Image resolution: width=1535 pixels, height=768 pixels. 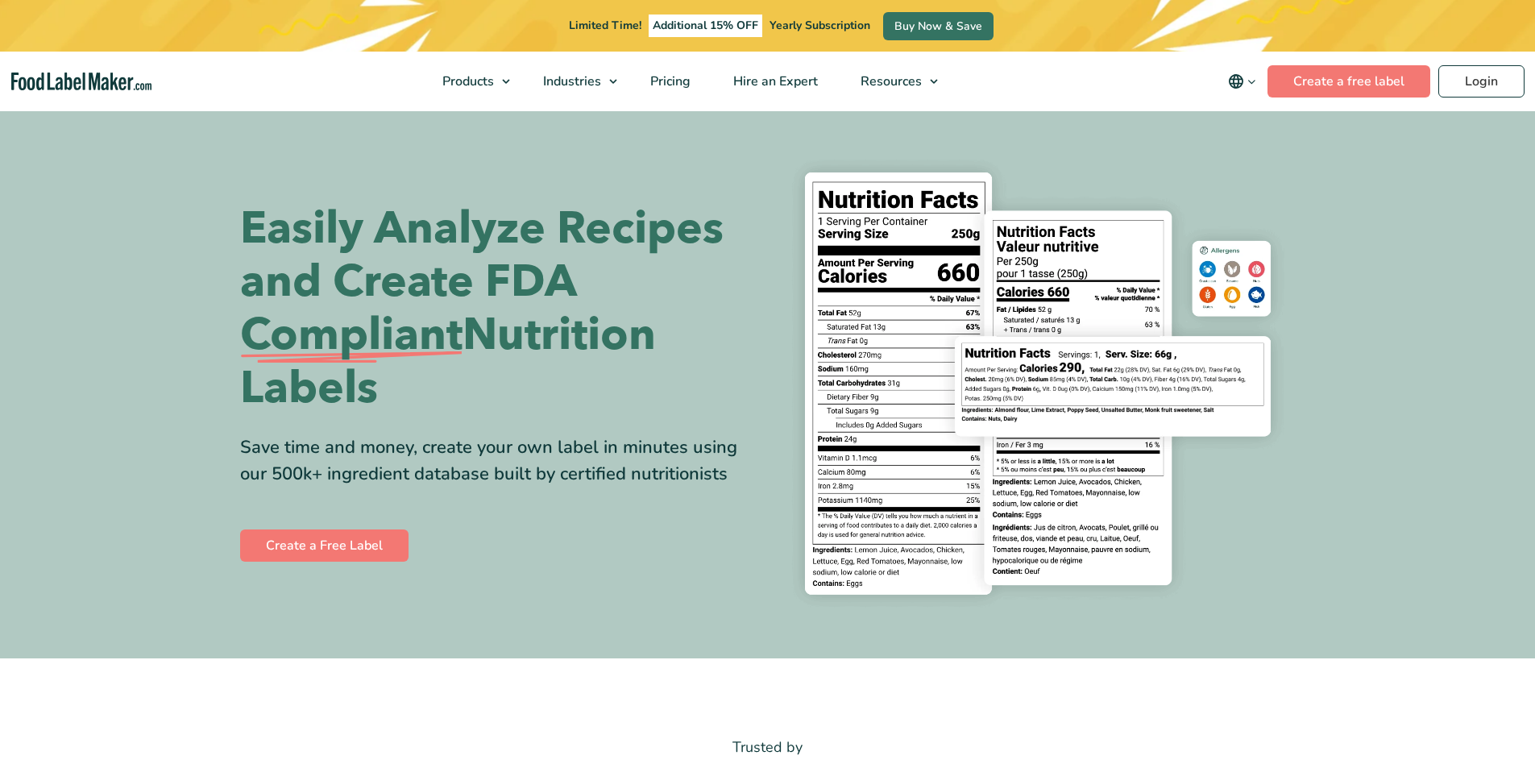 I want to click on p: Trusted by, so click(x=768, y=747).